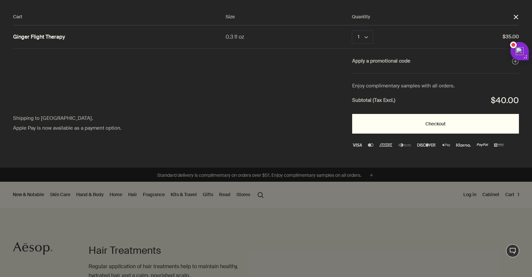 The image size is (532, 277). Describe the element at coordinates (371, 145) in the screenshot. I see `img: Mastercard Logo` at that location.